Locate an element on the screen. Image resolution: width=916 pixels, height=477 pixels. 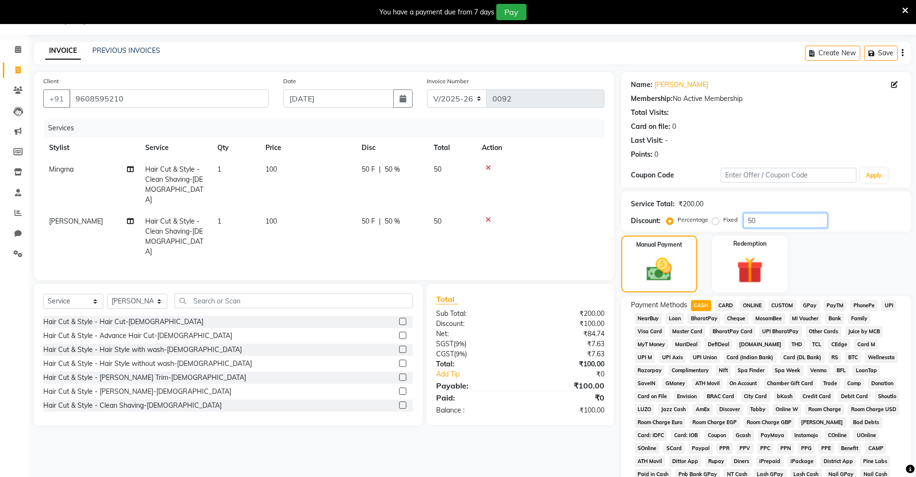
span: NearBuy is located at coordinates (648, 318).